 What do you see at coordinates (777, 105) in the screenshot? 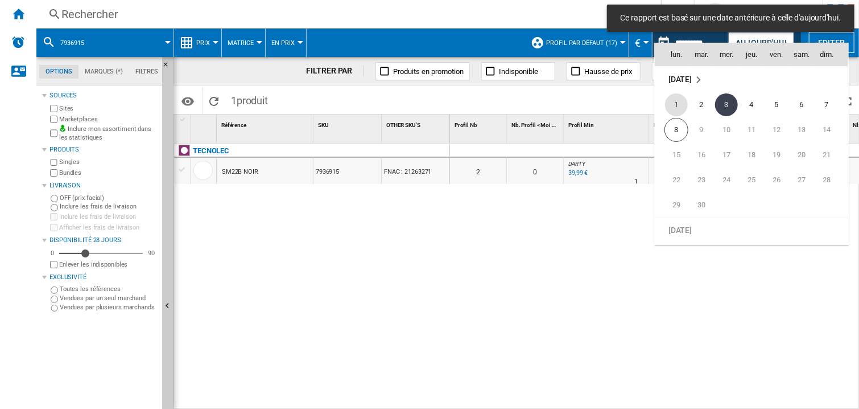
I see `td: Friday September 5 2025` at bounding box center [777, 105].